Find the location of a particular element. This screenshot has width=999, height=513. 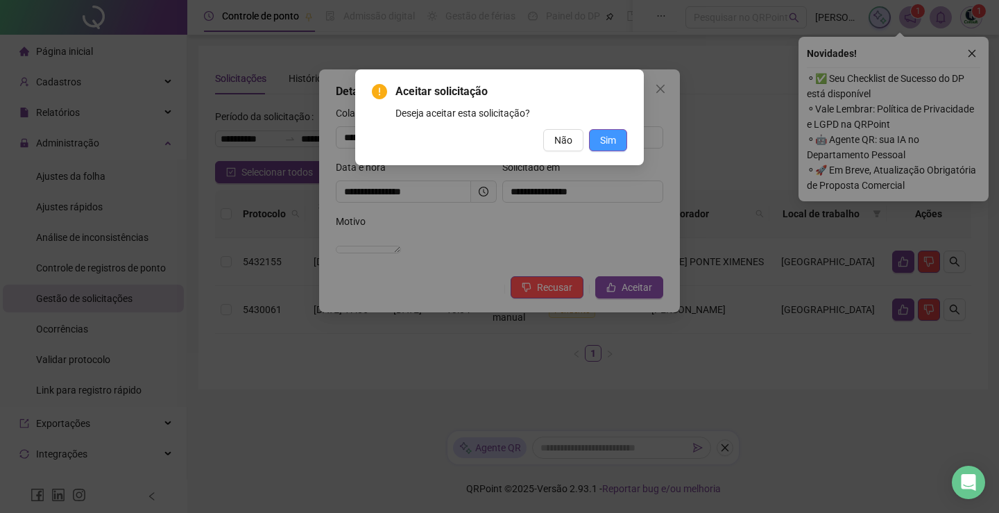

button: Não is located at coordinates (563, 140).